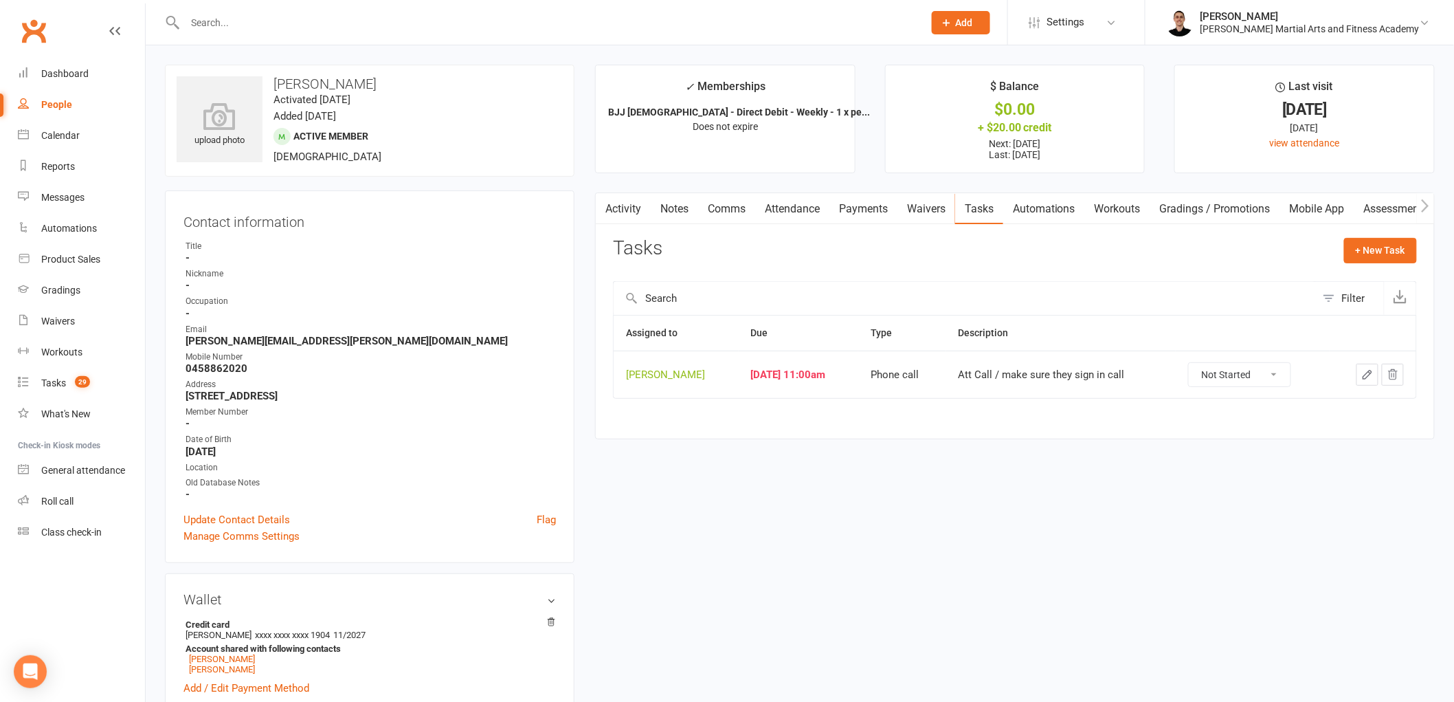 The width and height of the screenshot is (1454, 702). Describe the element at coordinates (961, 23) in the screenshot. I see `button: Add` at that location.